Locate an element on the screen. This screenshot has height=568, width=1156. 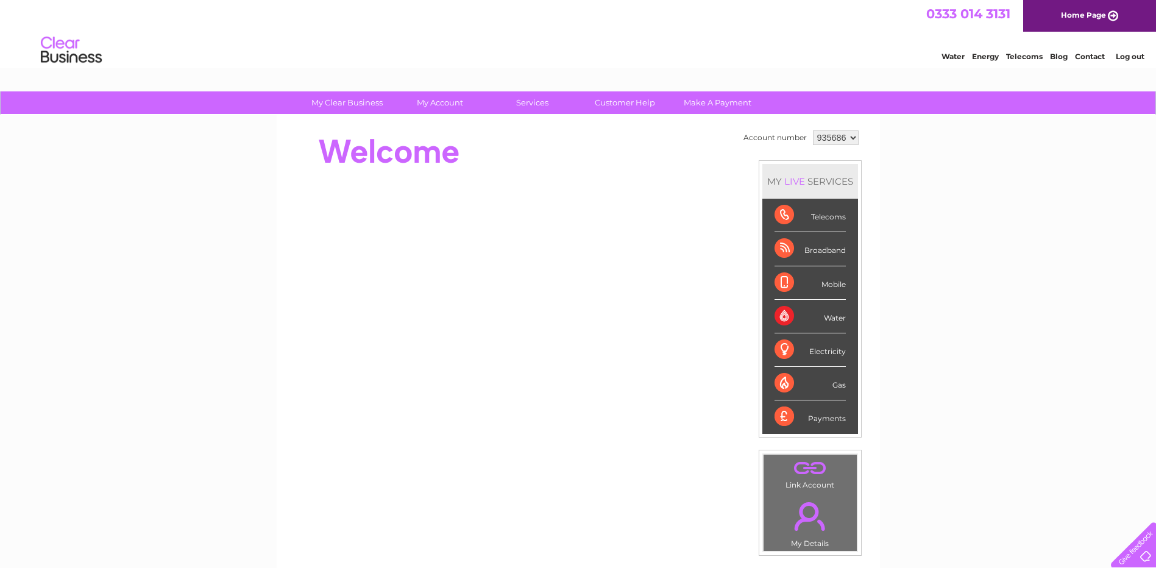
div: LIVE is located at coordinates (795, 181).